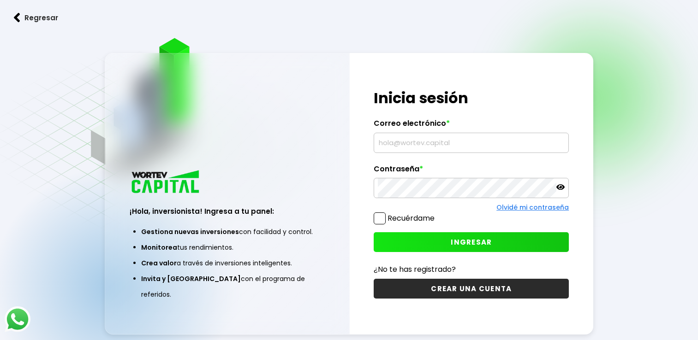  What do you see at coordinates (190, 232) in the screenshot?
I see `span: Gestiona nuevas inversiones` at bounding box center [190, 232].